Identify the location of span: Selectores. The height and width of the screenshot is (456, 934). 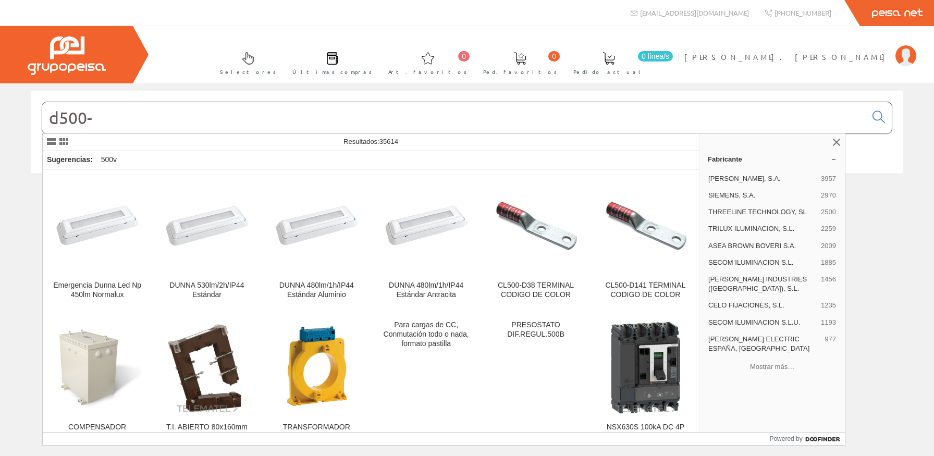
(248, 72).